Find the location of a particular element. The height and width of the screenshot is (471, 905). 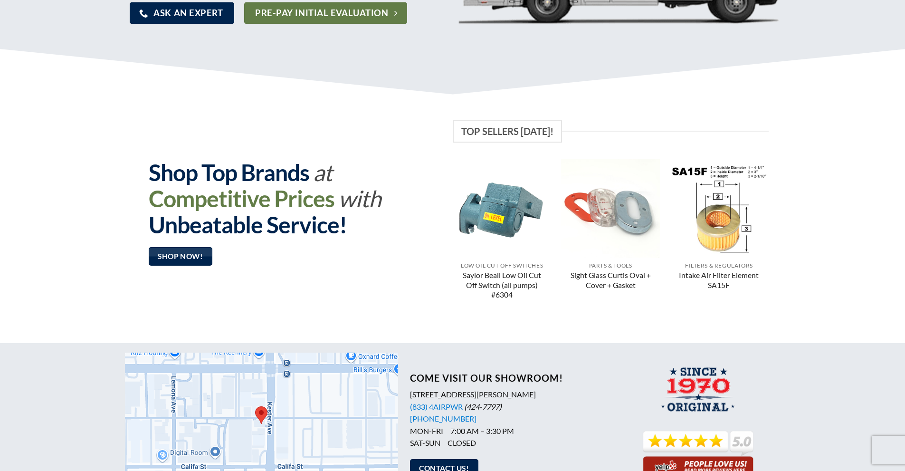

strong: Competitive Prices is located at coordinates (241, 198).